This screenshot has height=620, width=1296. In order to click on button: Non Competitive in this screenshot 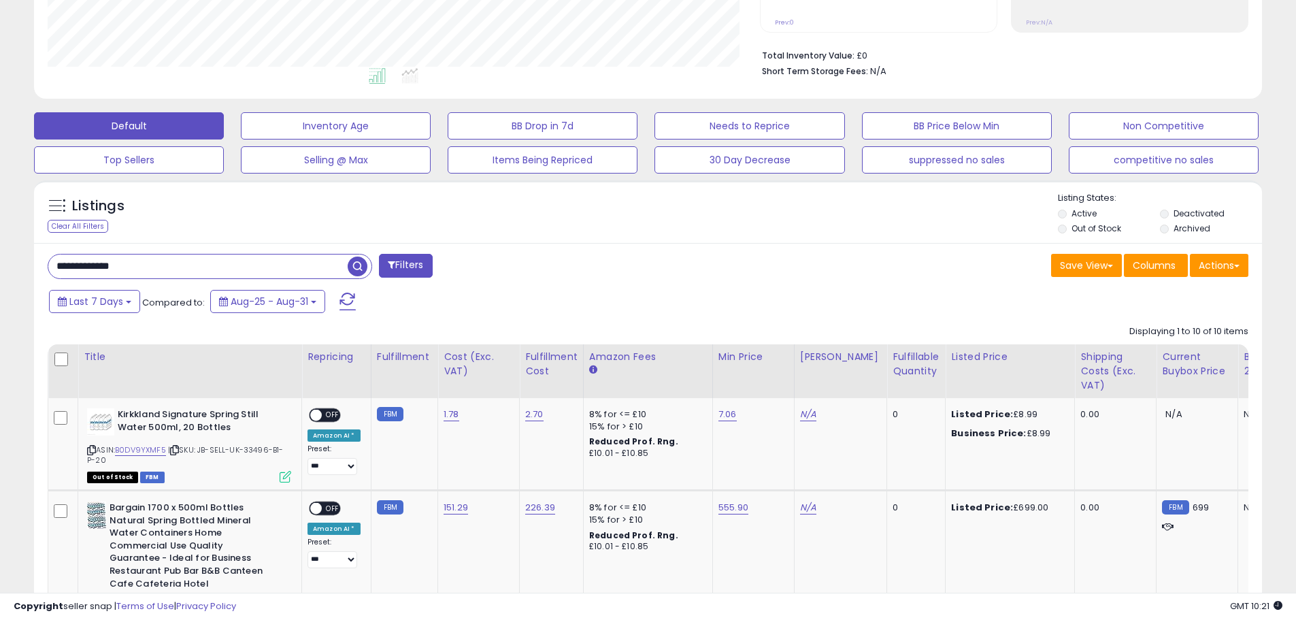, I will do `click(1163, 126)`.